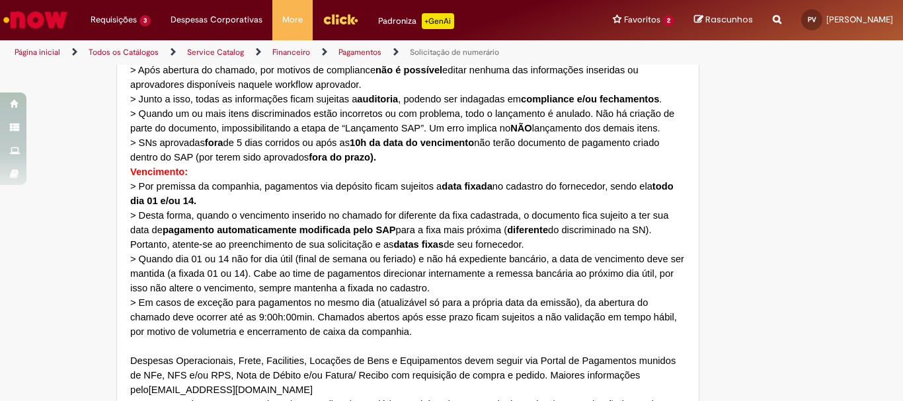 This screenshot has height=401, width=903. What do you see at coordinates (409, 70) in the screenshot?
I see `strong: não é possível` at bounding box center [409, 70].